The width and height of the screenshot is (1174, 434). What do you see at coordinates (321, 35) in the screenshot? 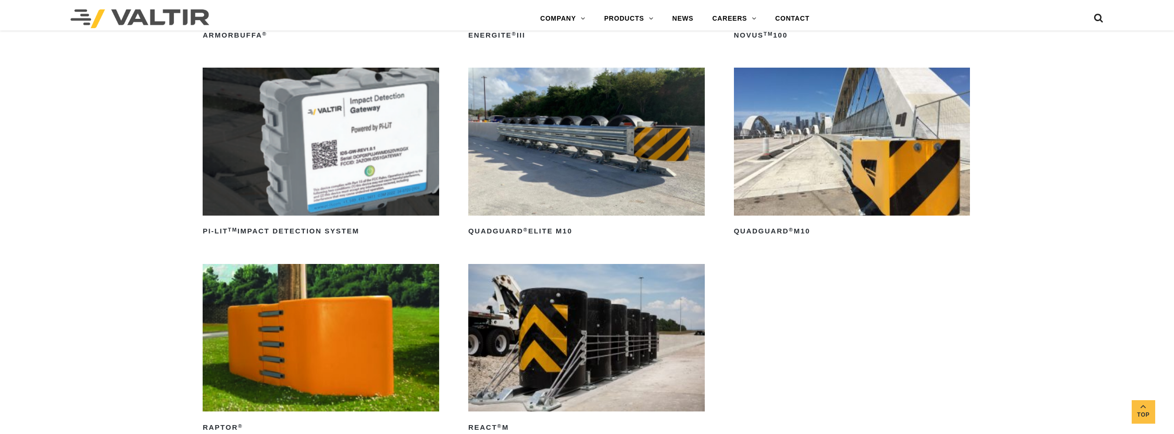
I see `h2: ArmorBuffa` at bounding box center [321, 35].